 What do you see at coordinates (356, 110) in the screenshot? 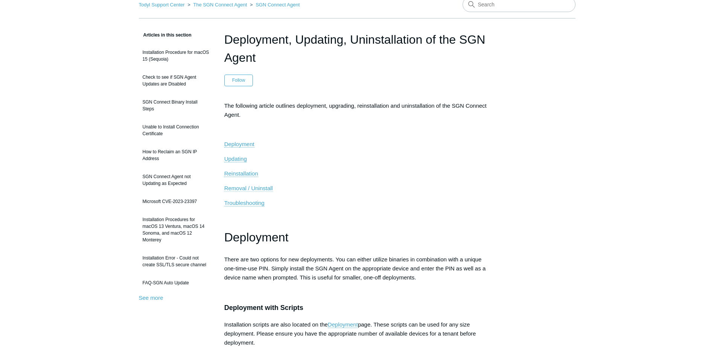
I see `span: The following article outlines deployment, upgrading, reinstallation and uninstallation of the SG...` at bounding box center [356, 110].